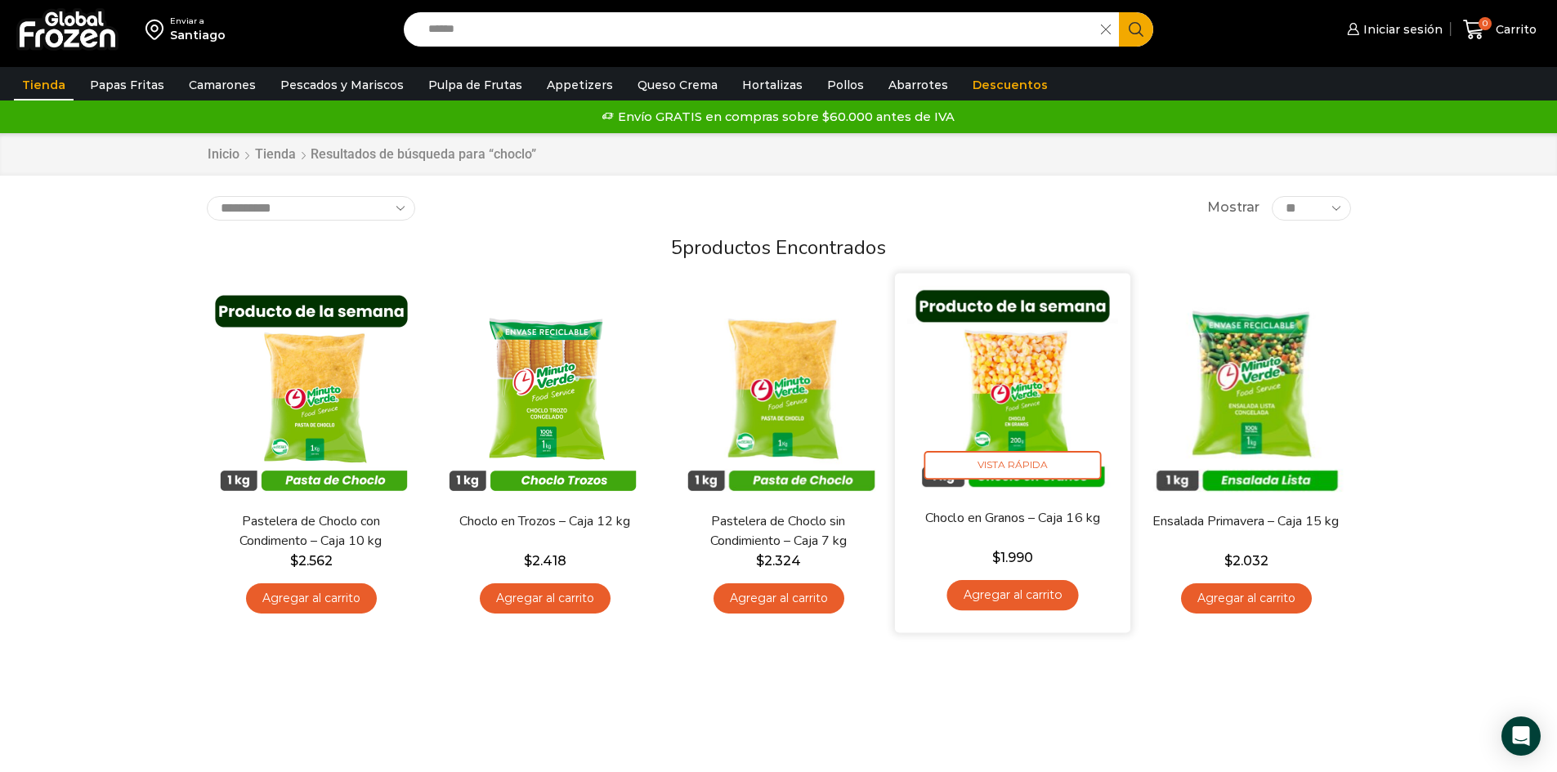  I want to click on span: 5, so click(677, 248).